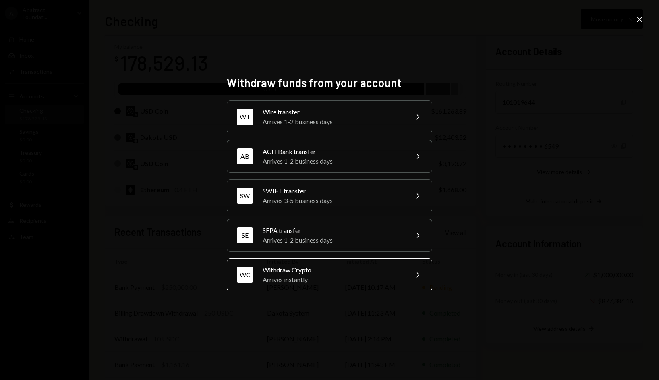  Describe the element at coordinates (333, 191) in the screenshot. I see `div: SWIFT transfer` at that location.